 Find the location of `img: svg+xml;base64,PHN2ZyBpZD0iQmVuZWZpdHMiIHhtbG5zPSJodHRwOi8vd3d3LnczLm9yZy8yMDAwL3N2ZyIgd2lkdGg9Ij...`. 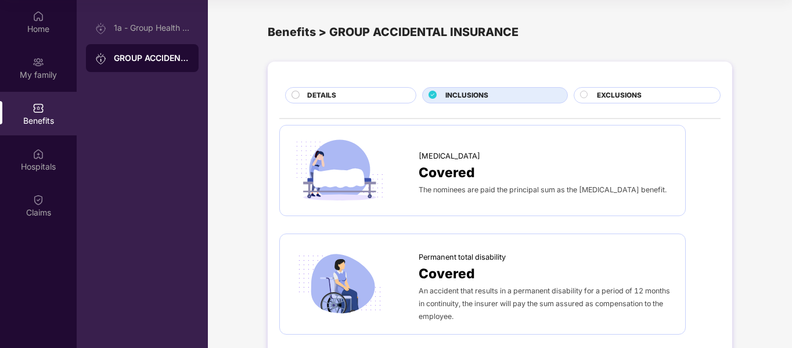

img: svg+xml;base64,PHN2ZyBpZD0iQmVuZWZpdHMiIHhtbG5zPSJodHRwOi8vd3d3LnczLm9yZy8yMDAwL3N2ZyIgd2lkdGg9Ij... is located at coordinates (38, 108).